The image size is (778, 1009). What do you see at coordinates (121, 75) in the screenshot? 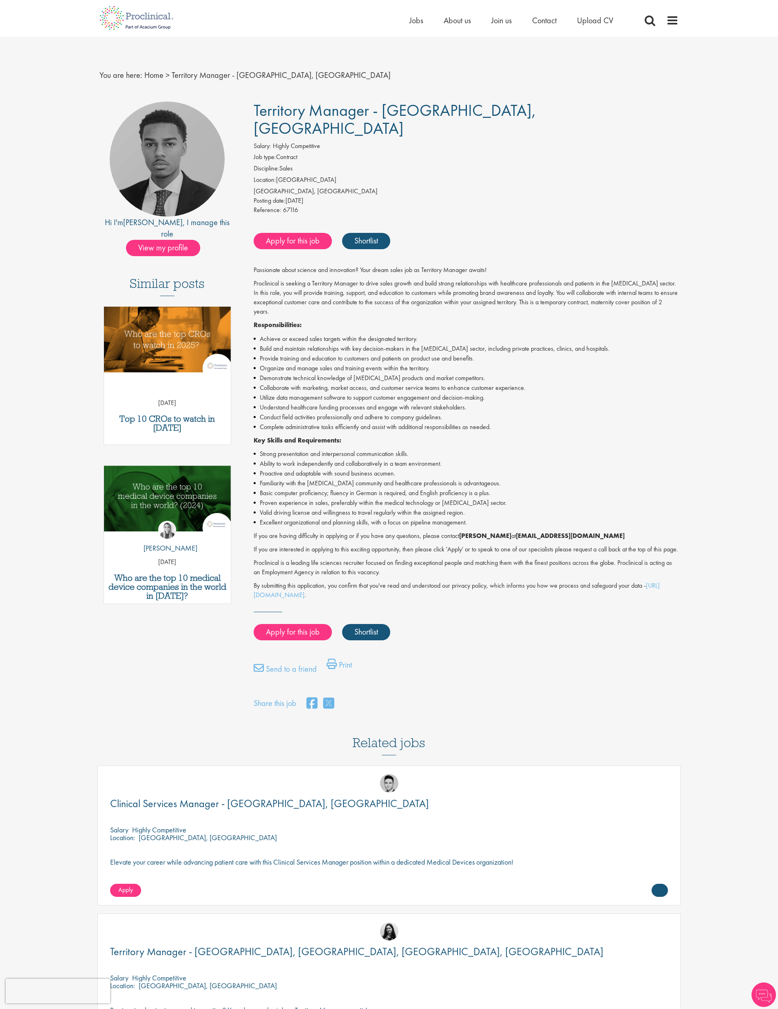
I see `span: You are here:` at bounding box center [121, 75].